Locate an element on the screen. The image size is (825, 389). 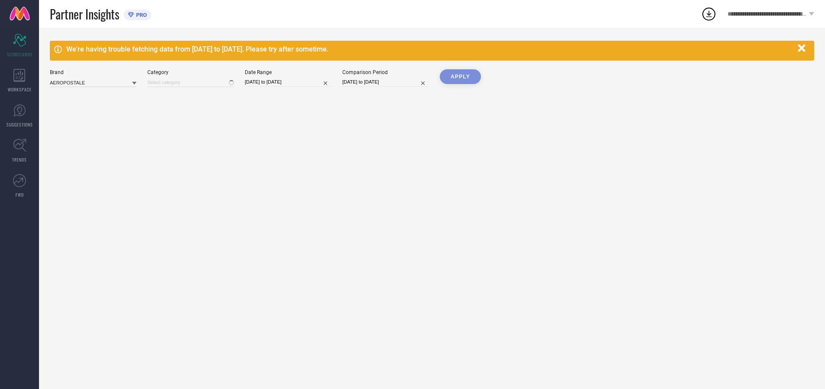
span: PRO is located at coordinates (140, 15).